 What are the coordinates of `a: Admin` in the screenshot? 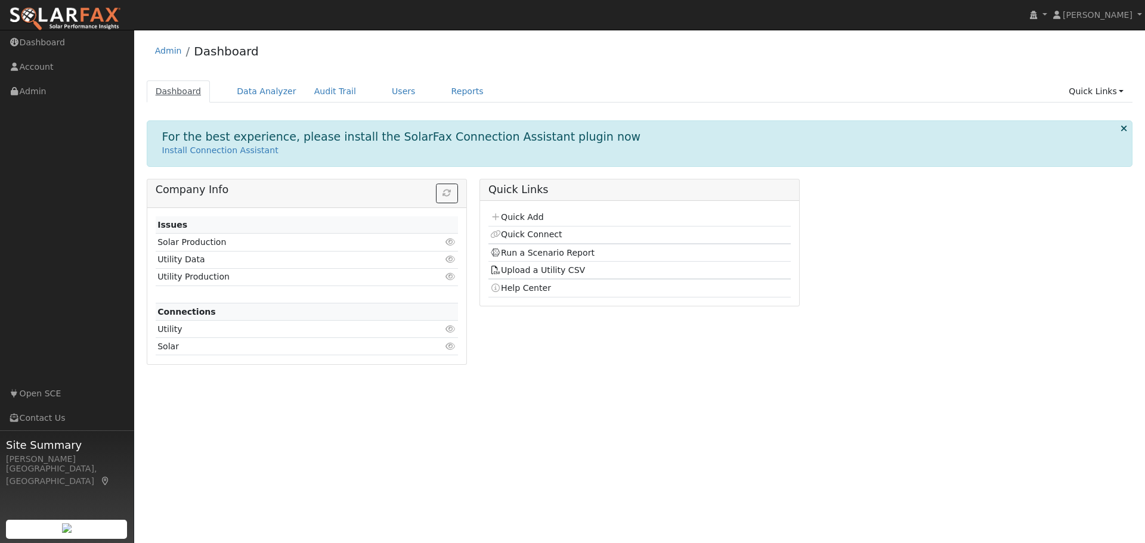 It's located at (168, 51).